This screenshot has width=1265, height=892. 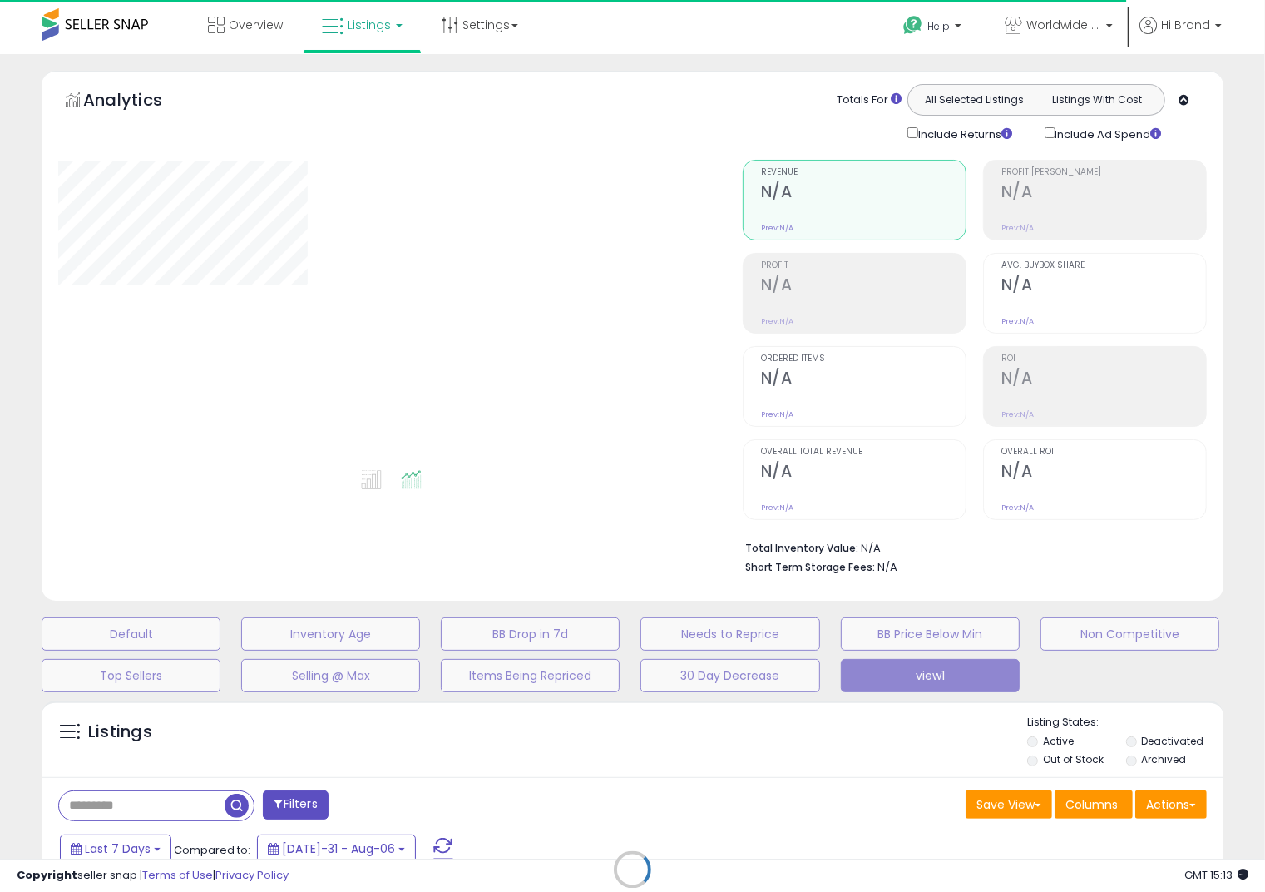 I want to click on button: Non Competitive, so click(x=1130, y=634).